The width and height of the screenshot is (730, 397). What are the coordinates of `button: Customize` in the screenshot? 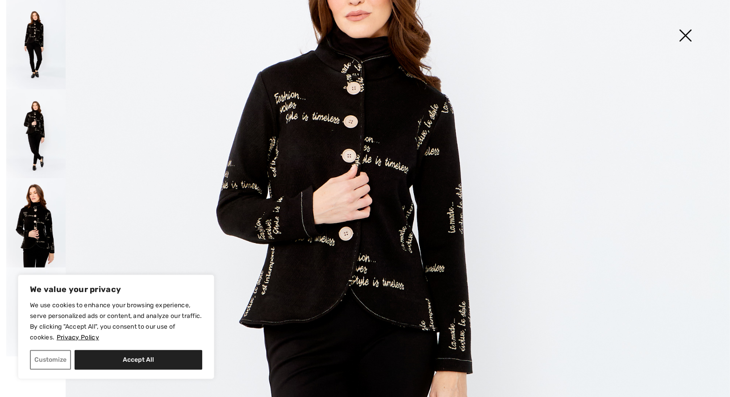 It's located at (50, 360).